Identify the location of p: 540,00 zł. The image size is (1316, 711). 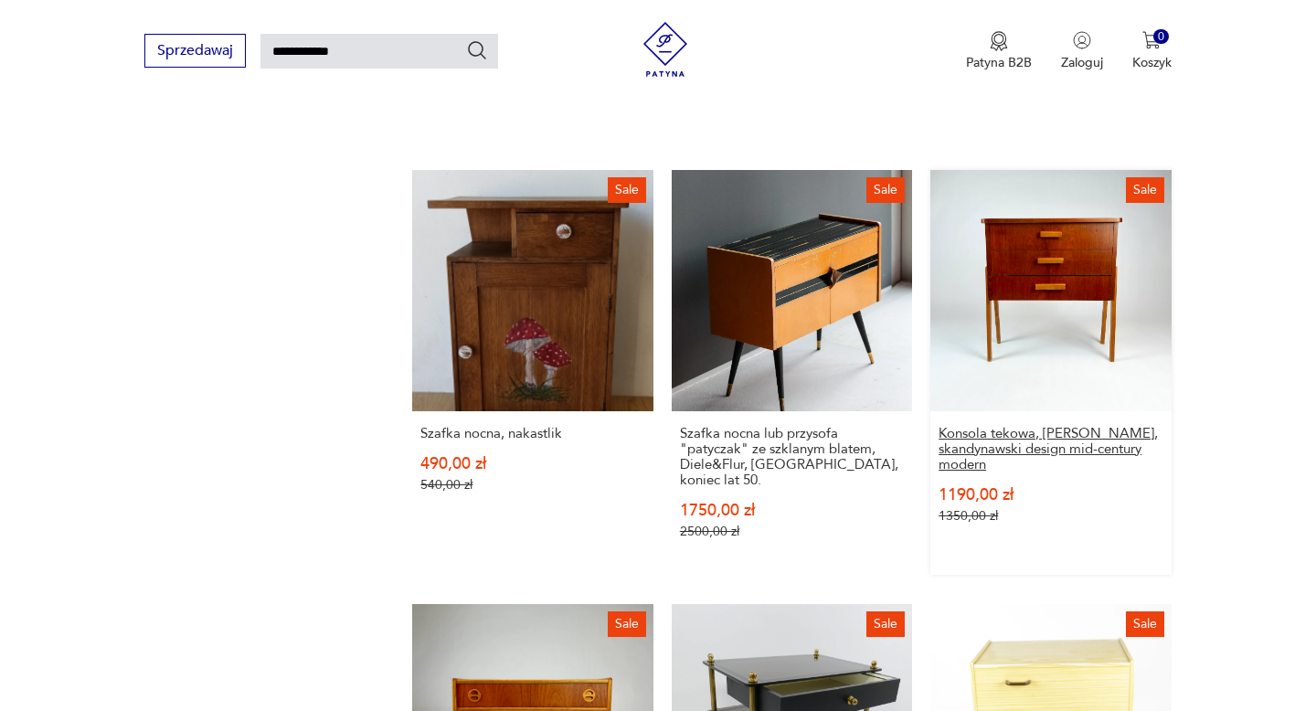
(532, 484).